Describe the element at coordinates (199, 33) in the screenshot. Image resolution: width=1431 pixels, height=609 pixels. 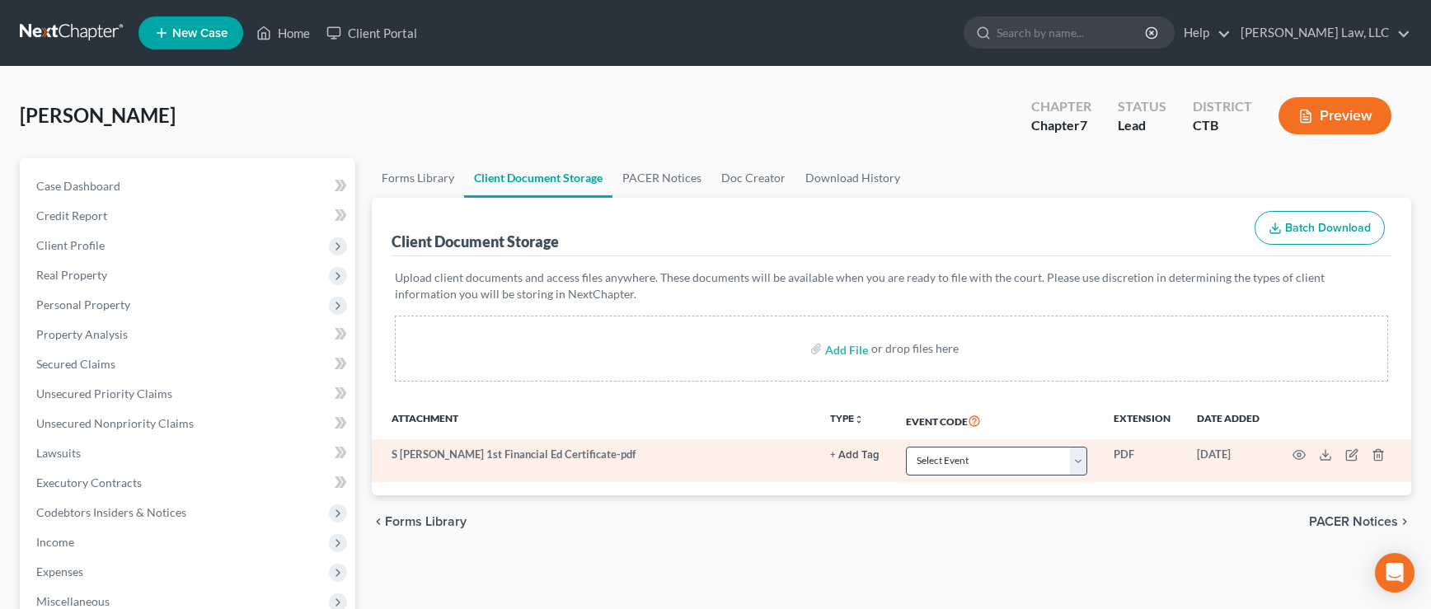
I see `span: New Case` at that location.